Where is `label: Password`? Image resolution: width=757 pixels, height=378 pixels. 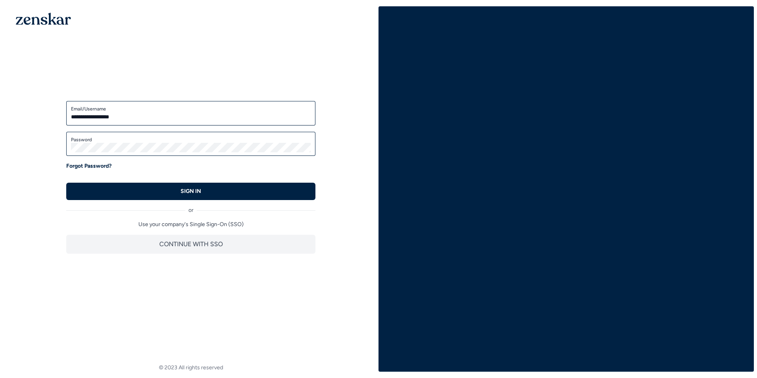
label: Password is located at coordinates (191, 140).